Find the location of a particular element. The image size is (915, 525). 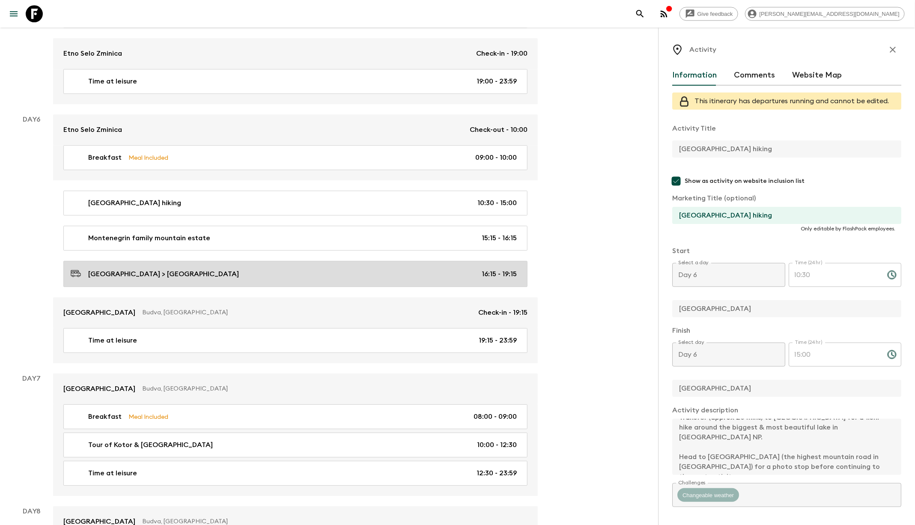

a: Montenegrin family mountain estate15:15 - 16:15 is located at coordinates (295, 238).